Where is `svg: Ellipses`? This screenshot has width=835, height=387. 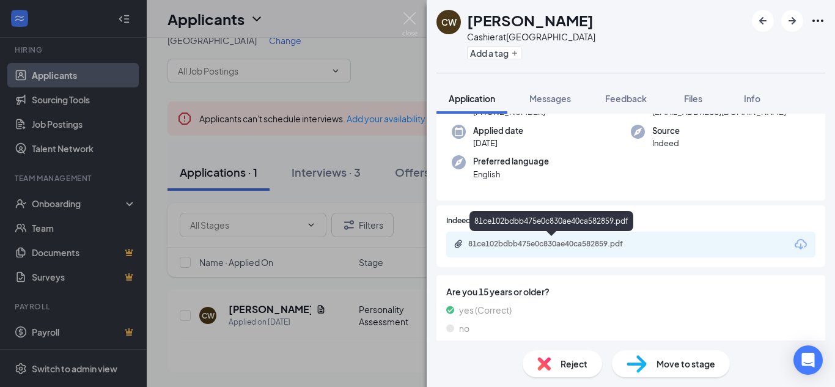 svg: Ellipses is located at coordinates (818, 21).